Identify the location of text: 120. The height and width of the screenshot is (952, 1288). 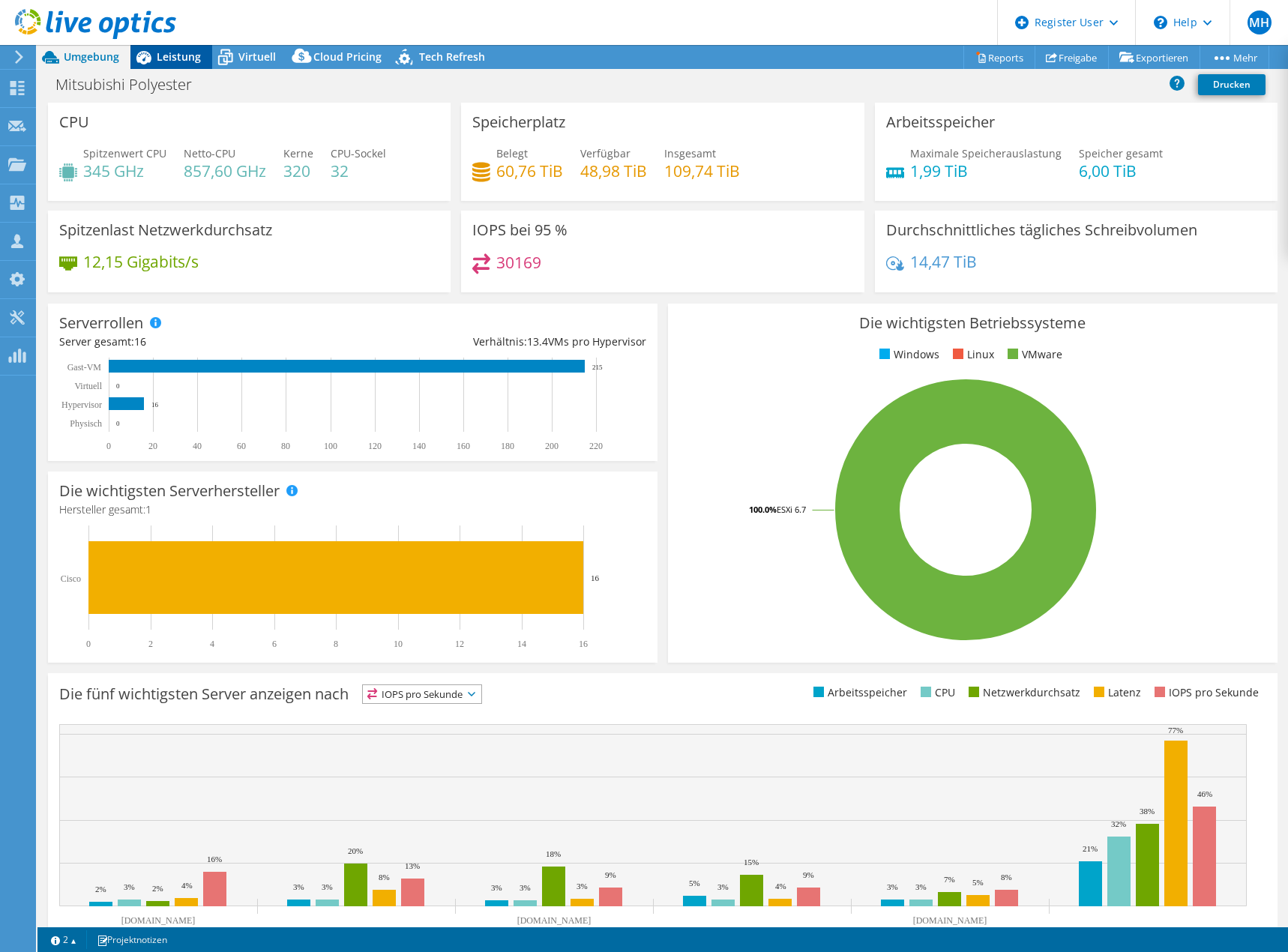
(375, 446).